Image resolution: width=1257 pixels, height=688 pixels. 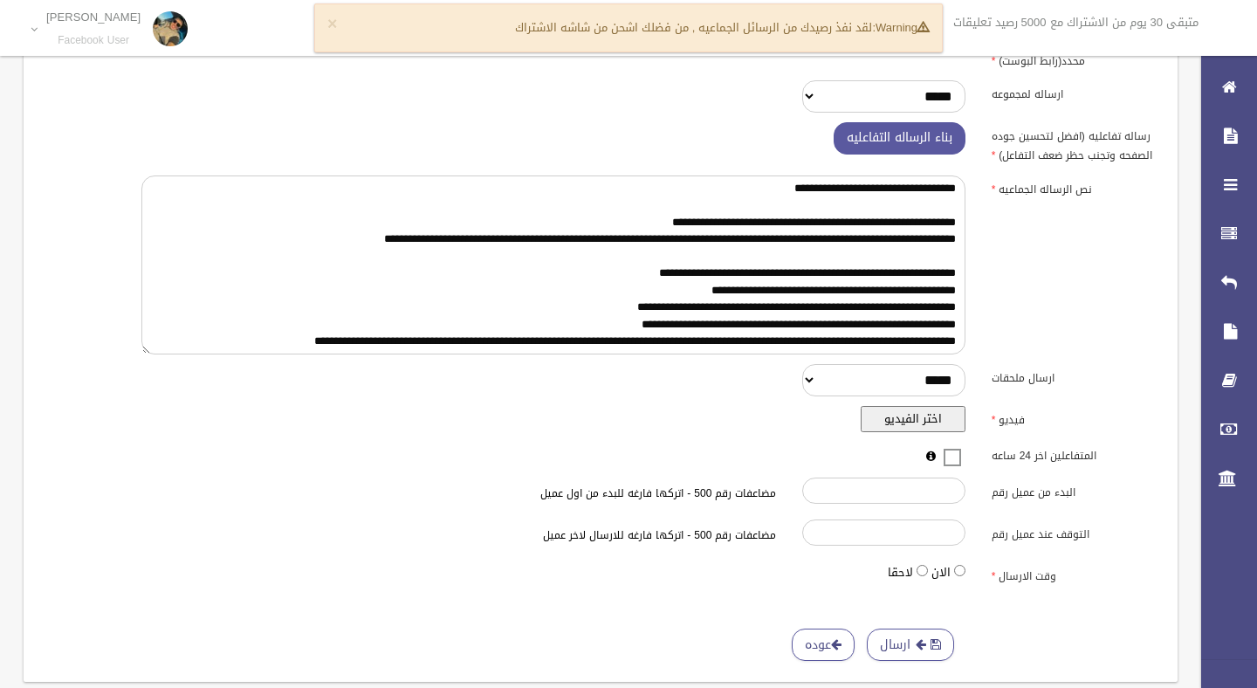 What do you see at coordinates (941, 573) in the screenshot?
I see `label: الان` at bounding box center [941, 573].